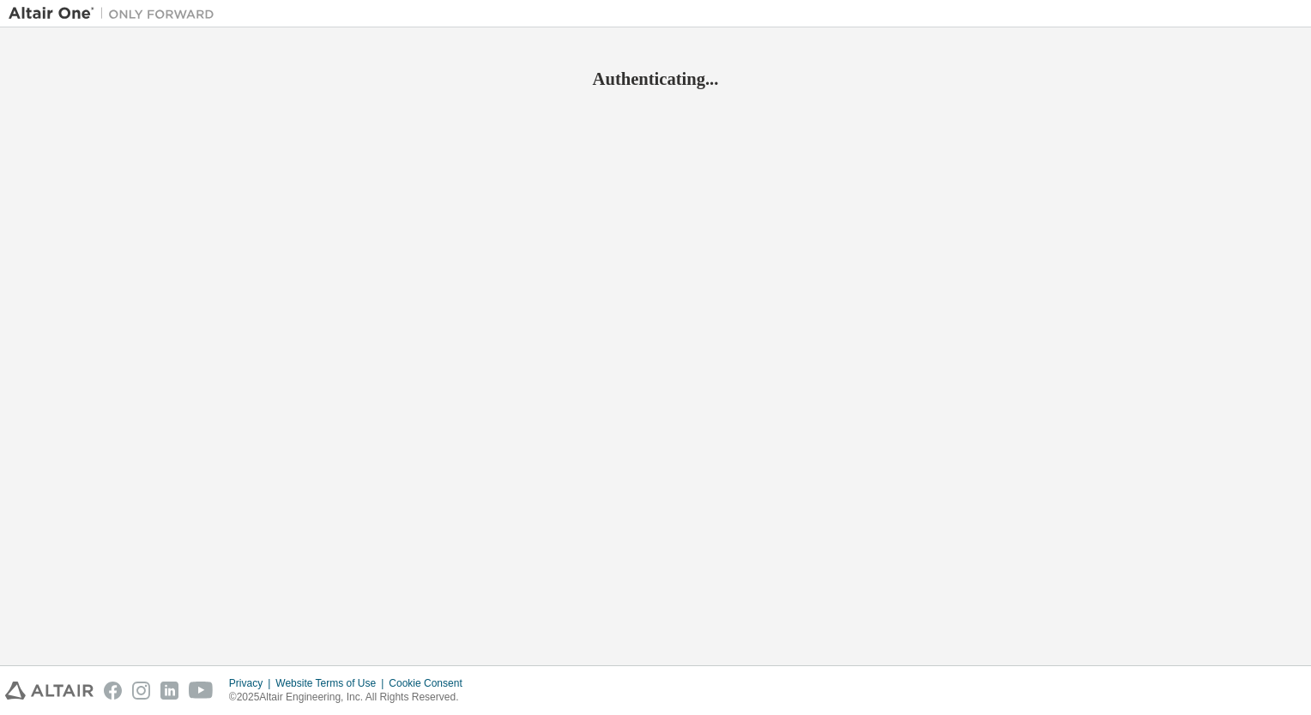 The image size is (1311, 715). I want to click on img: linkedin.svg, so click(169, 690).